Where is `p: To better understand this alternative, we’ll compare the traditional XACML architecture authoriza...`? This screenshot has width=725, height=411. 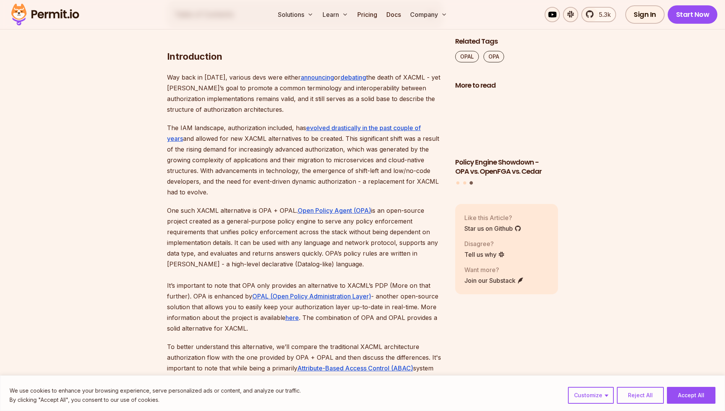
p: To better understand this alternative, we’ll compare the traditional XACML architecture authoriza... is located at coordinates (305, 362).